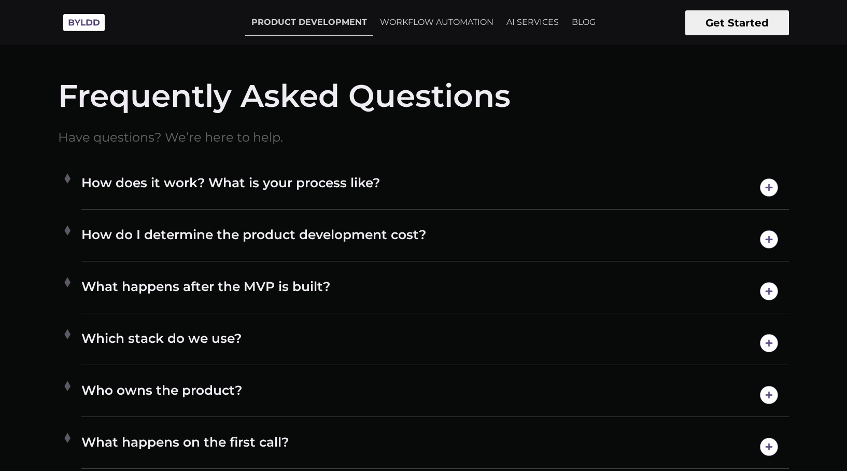 Image resolution: width=847 pixels, height=471 pixels. What do you see at coordinates (435, 395) in the screenshot?
I see `h4: Who owns the product?` at bounding box center [435, 395].